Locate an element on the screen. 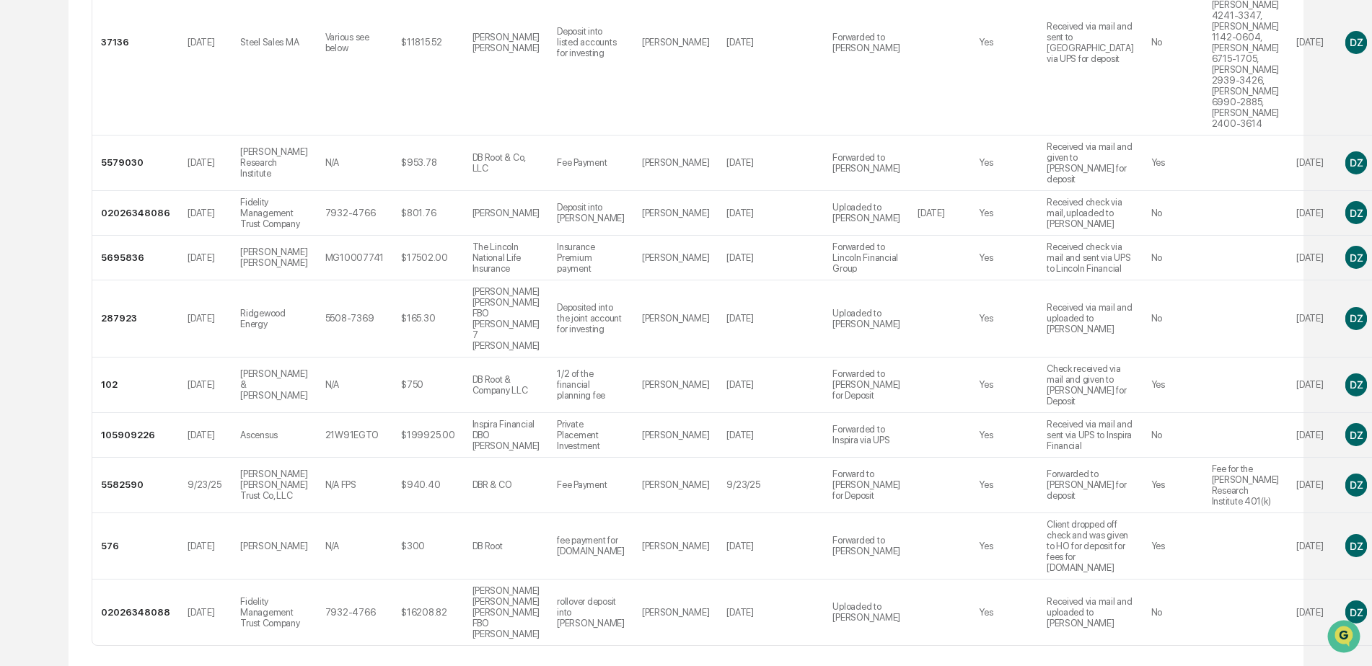 The height and width of the screenshot is (666, 1372). td: $953.78 is located at coordinates (428, 163).